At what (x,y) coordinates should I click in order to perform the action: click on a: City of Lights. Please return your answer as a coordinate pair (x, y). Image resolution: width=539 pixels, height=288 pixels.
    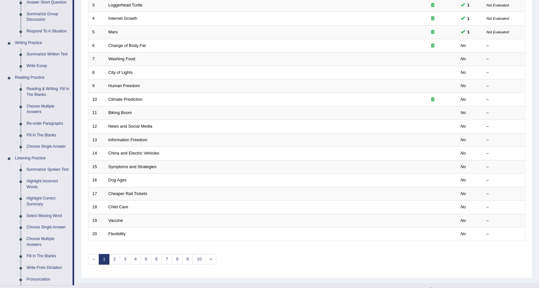
    Looking at the image, I should click on (120, 72).